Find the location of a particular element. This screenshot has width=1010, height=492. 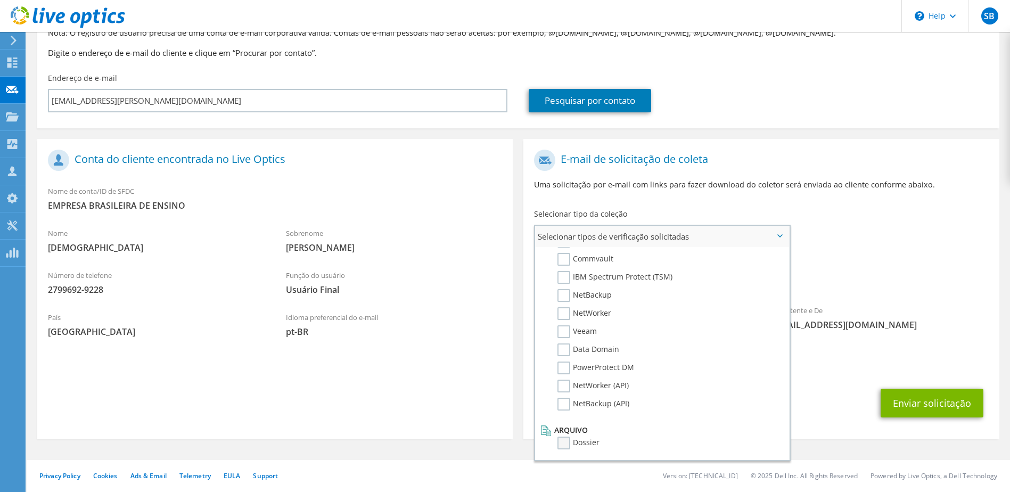

a: Telemetry is located at coordinates (195, 475).